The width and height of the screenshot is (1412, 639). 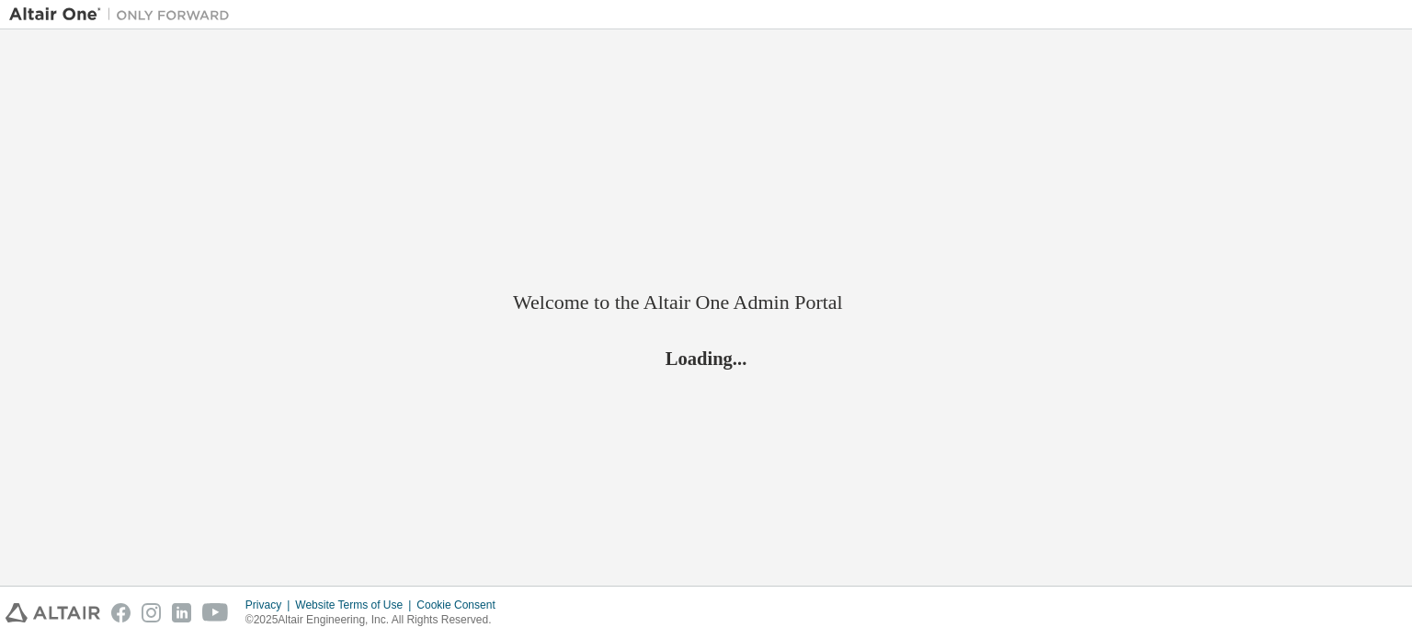 What do you see at coordinates (706, 303) in the screenshot?
I see `h2: Welcome to the Altair One Admin Portal` at bounding box center [706, 303].